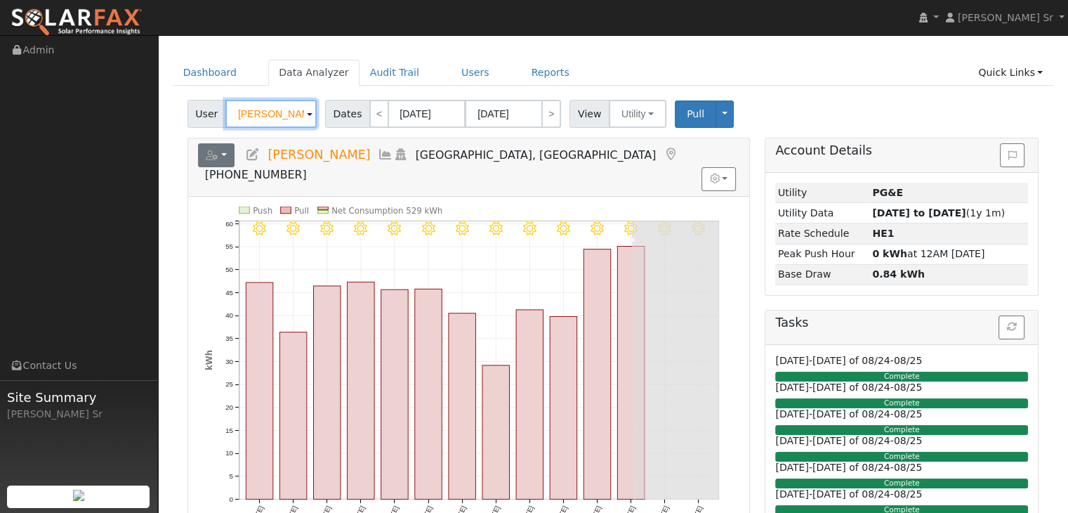 The height and width of the screenshot is (513, 1068). Describe the element at coordinates (360, 228) in the screenshot. I see `i: 8/14 - Clear` at that location.